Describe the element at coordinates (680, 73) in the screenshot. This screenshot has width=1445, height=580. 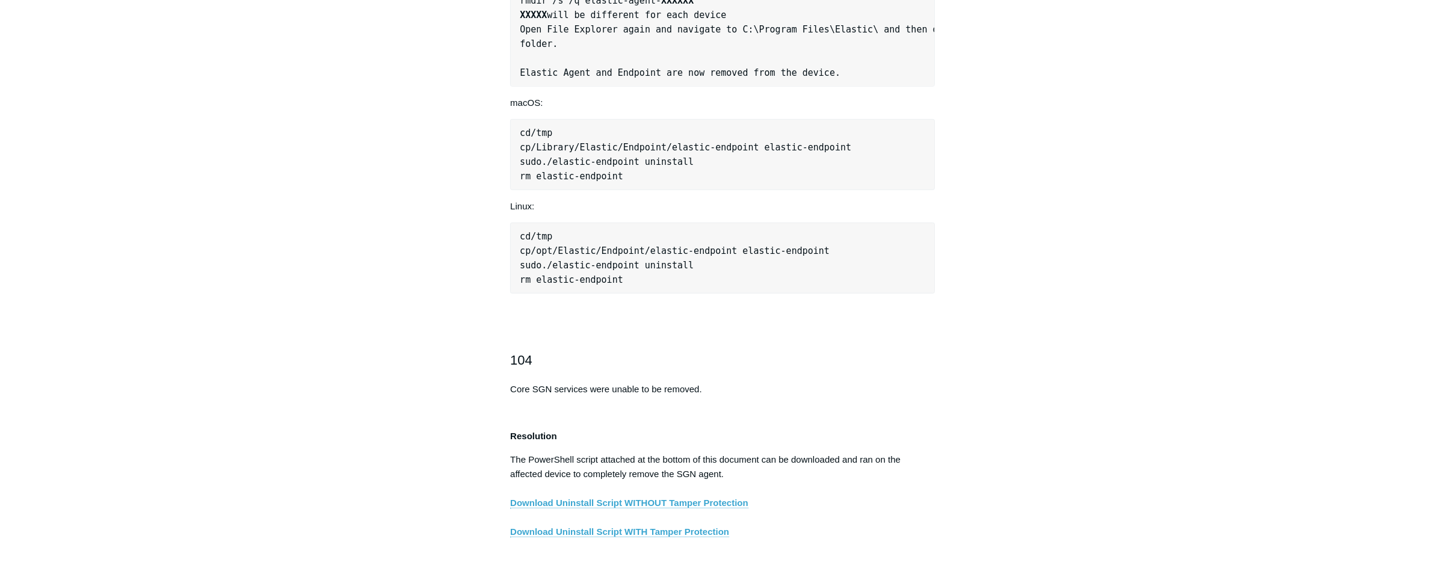
I see `span: Elastic Agent and Endpoint are now removed from the device.` at that location.